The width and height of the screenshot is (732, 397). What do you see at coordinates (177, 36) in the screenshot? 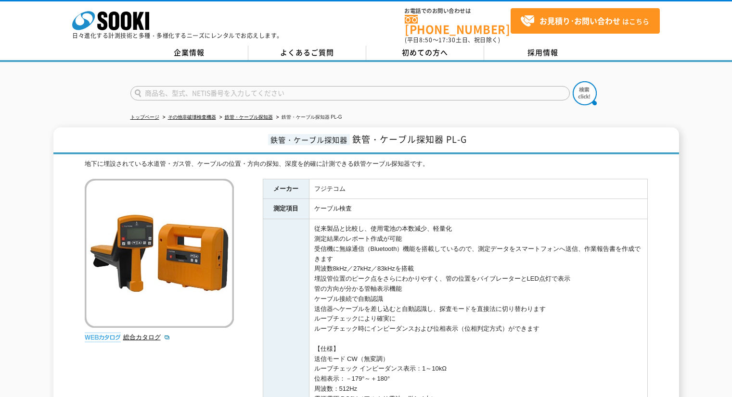
I see `p: 日々進化する計測技術と多種・多様化するニーズにレンタルでお応えします。` at bounding box center [177, 36].